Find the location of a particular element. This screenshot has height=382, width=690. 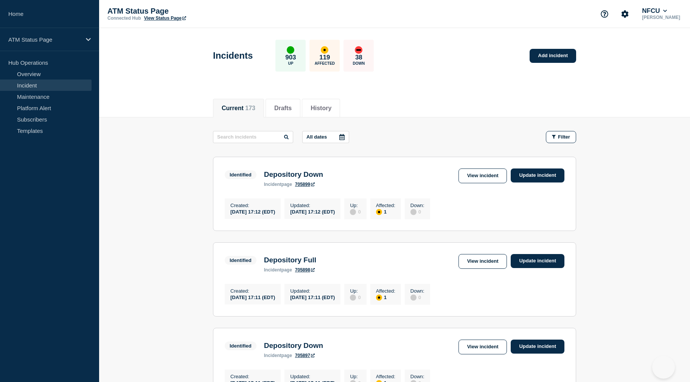

input: Search incidents is located at coordinates (253, 137).